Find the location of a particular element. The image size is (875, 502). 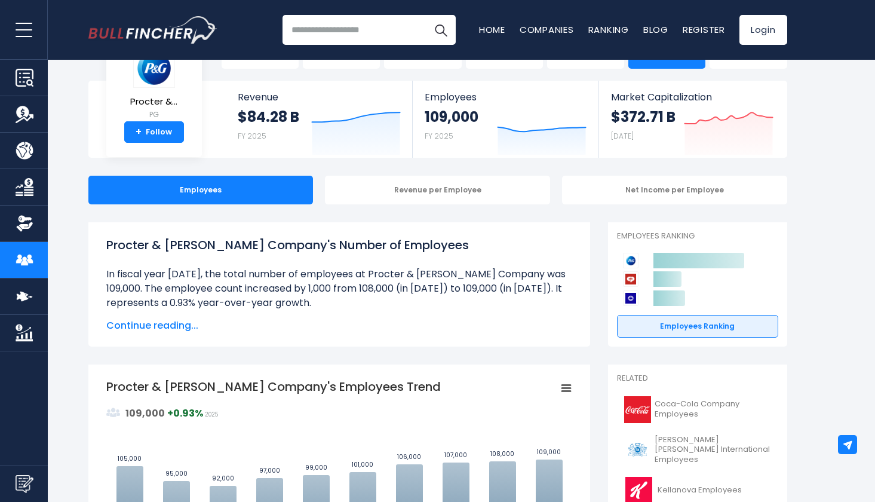

img: Kimberly-Clark Corporation competitors logo is located at coordinates (631, 298).